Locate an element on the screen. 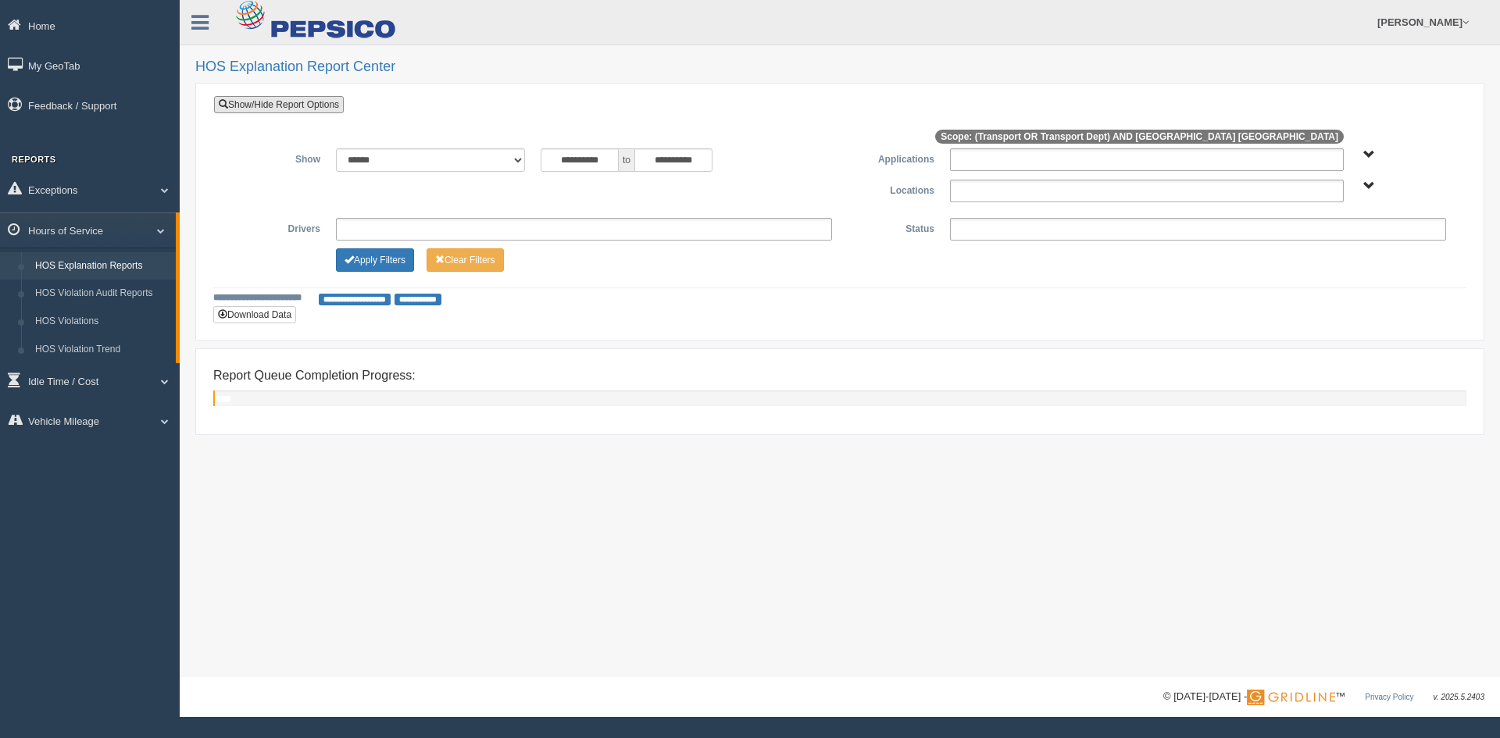  label: Drivers is located at coordinates (277, 227).